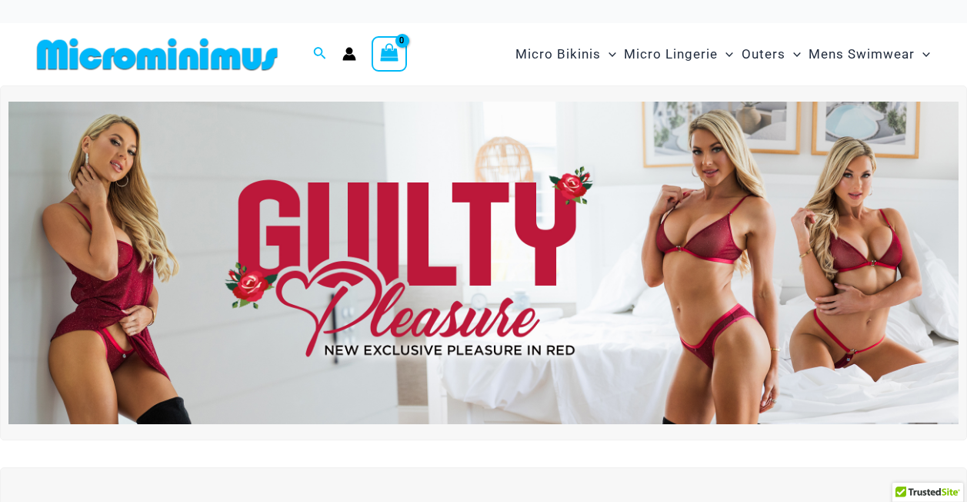 This screenshot has height=502, width=967. I want to click on span: Micro Bikinis, so click(558, 54).